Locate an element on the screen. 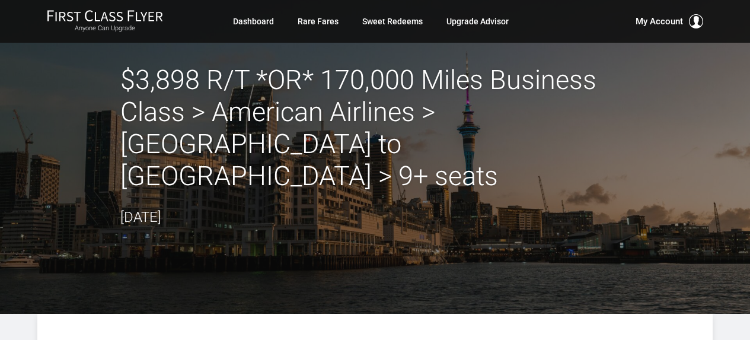 Image resolution: width=750 pixels, height=340 pixels. a: Dashboard is located at coordinates (253, 21).